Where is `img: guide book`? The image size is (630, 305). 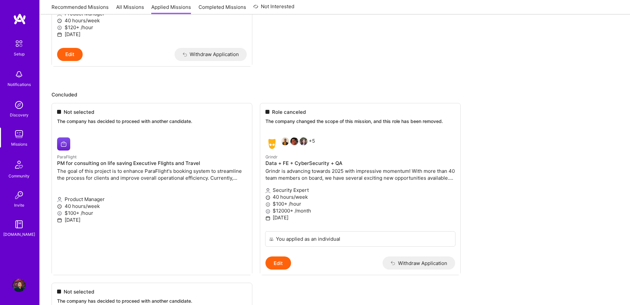
img: guide book is located at coordinates (19, 224).